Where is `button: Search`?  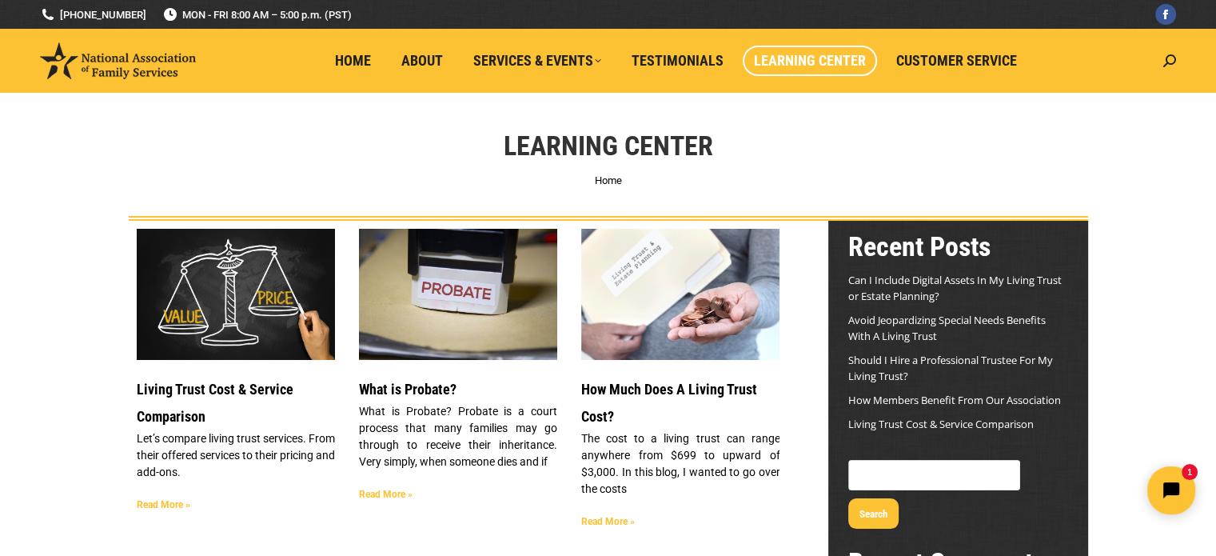 button: Search is located at coordinates (873, 513).